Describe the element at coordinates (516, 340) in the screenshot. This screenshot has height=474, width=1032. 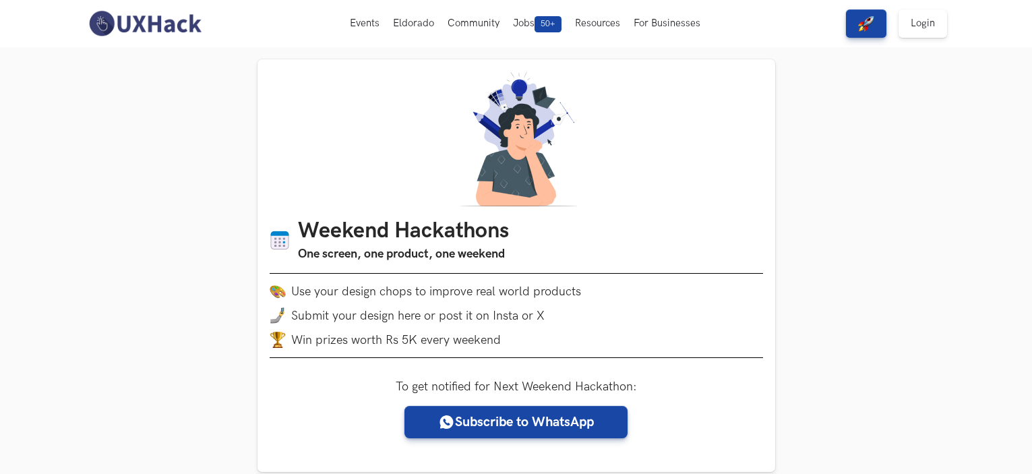
I see `li: Win prizes worth Rs 5K every weekend` at that location.